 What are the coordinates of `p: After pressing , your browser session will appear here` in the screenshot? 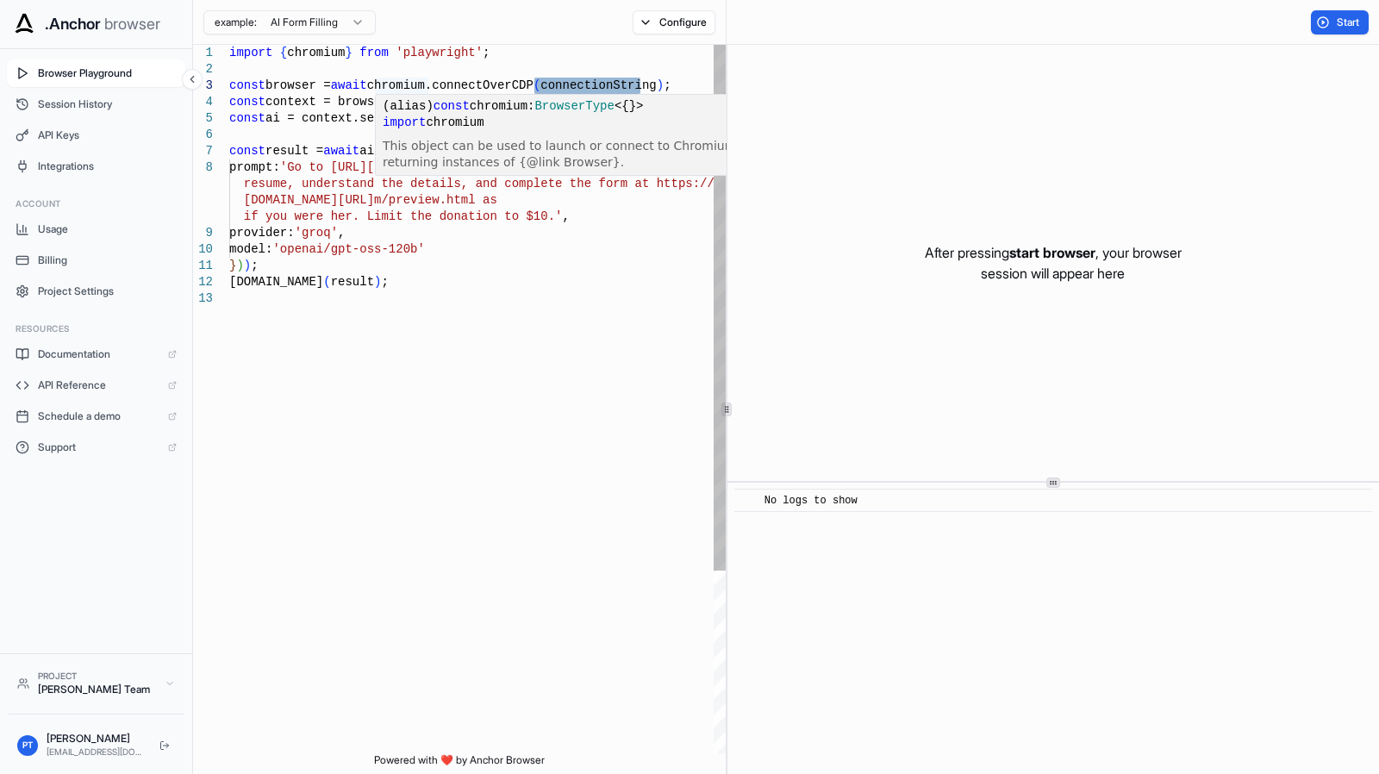 It's located at (1053, 263).